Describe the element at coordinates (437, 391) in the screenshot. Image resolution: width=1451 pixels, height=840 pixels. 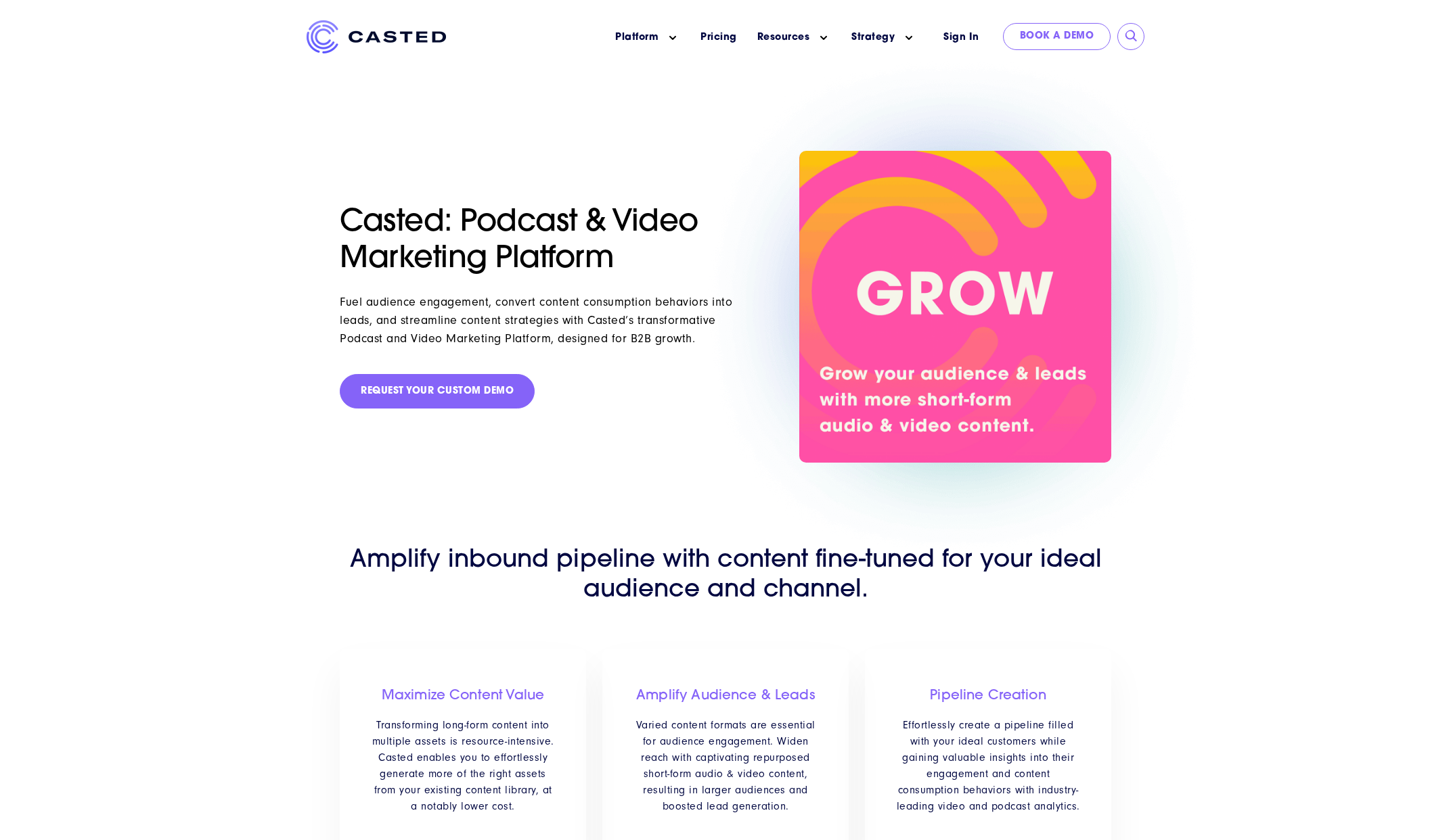
I see `a: Request your custom demo` at that location.